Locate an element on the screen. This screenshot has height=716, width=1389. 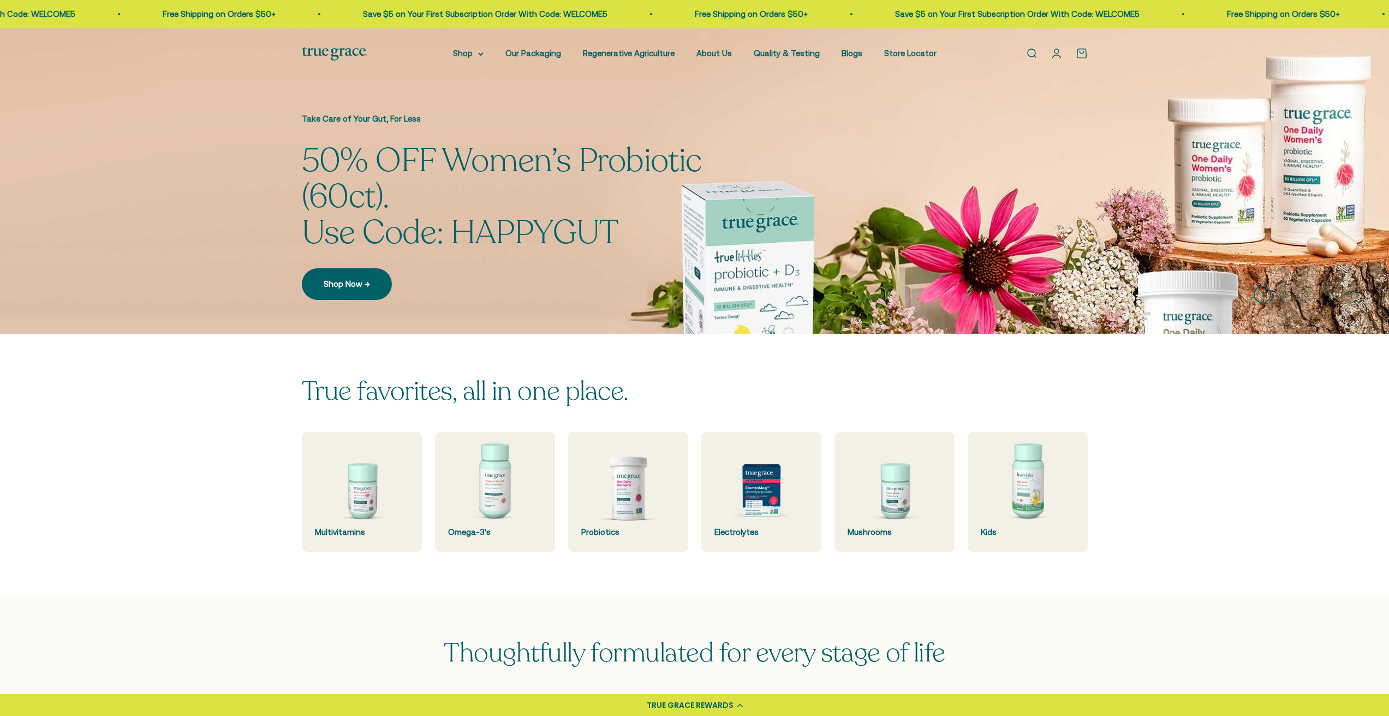
div: Mushrooms is located at coordinates (894, 533).